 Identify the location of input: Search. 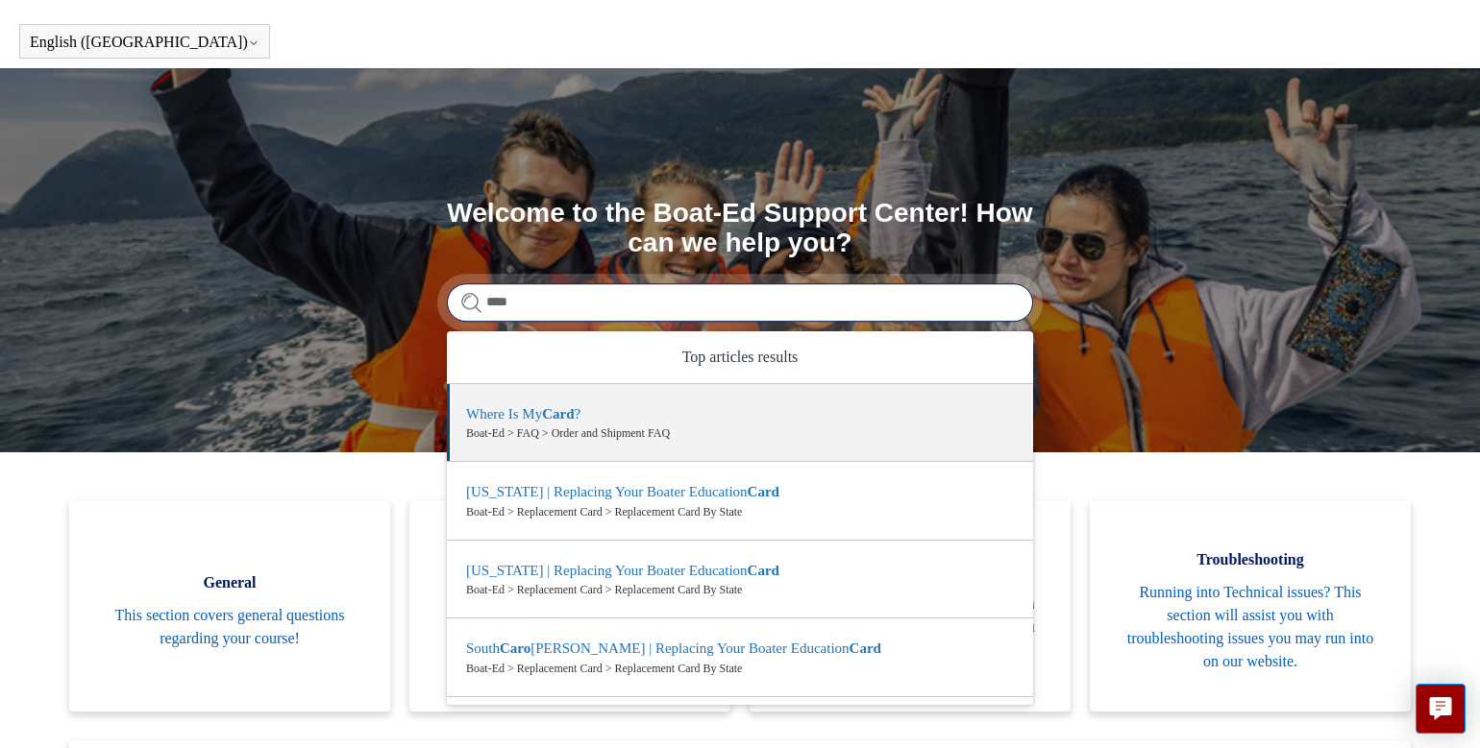
(740, 303).